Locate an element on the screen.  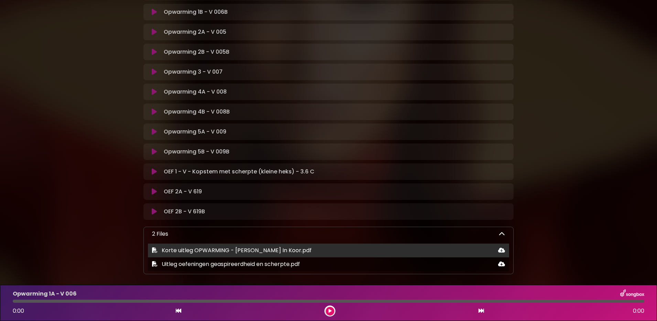
p: Opwarming 5B - V 009B is located at coordinates (197, 152).